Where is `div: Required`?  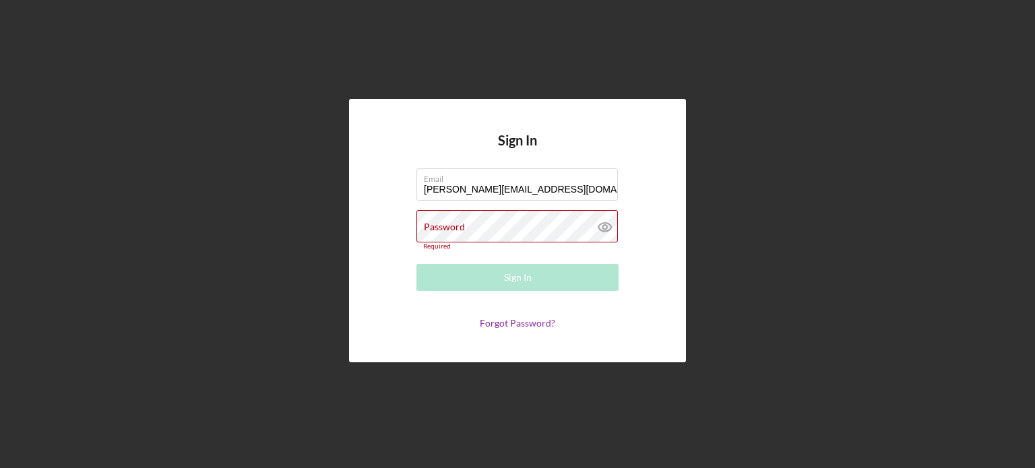 div: Required is located at coordinates (517, 247).